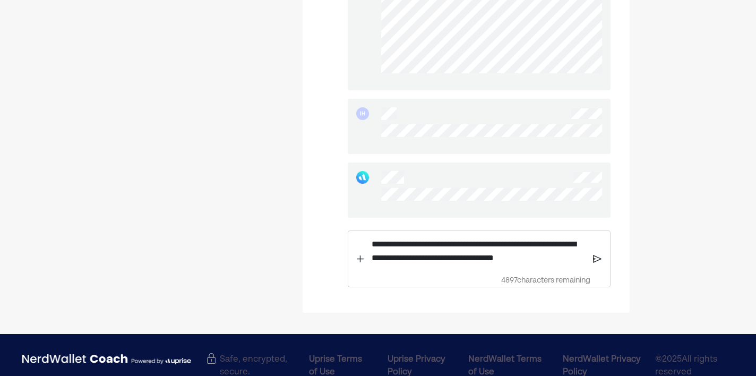 Image resolution: width=756 pixels, height=376 pixels. I want to click on div: Rich Text Editor. Editing area: main, so click(478, 251).